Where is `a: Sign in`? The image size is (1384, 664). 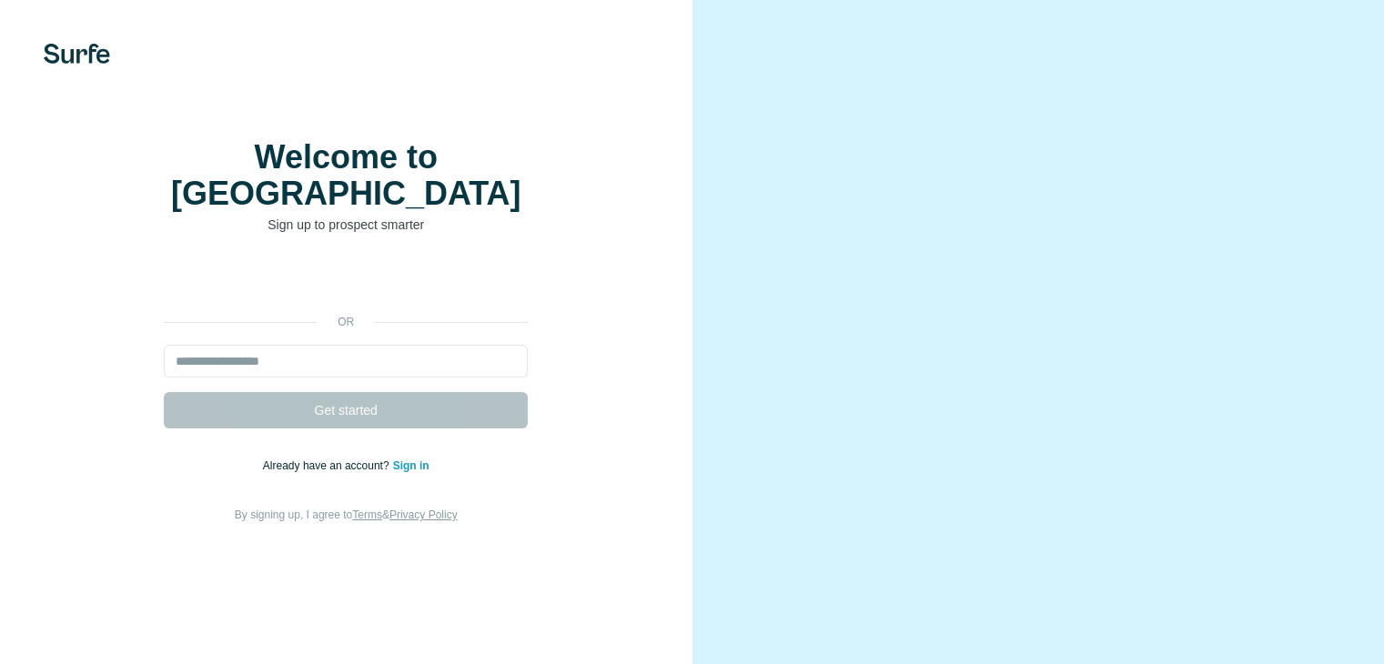 a: Sign in is located at coordinates (411, 466).